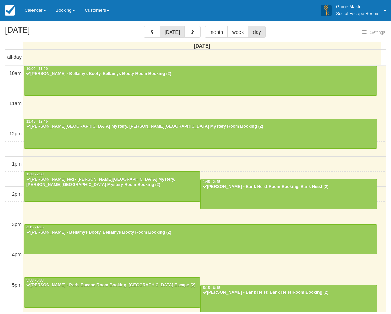 The width and height of the screenshot is (391, 314). Describe the element at coordinates (212, 288) in the screenshot. I see `span: 5:15 - 6:15` at that location.